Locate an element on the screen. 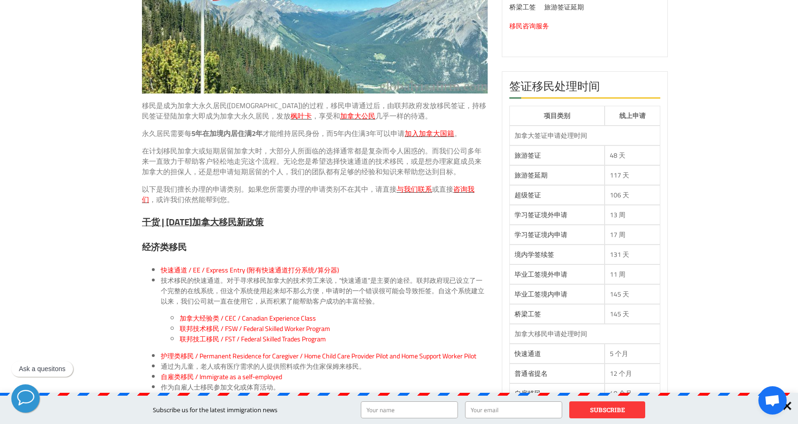  span: 加入加拿大国籍 is located at coordinates (429, 133).